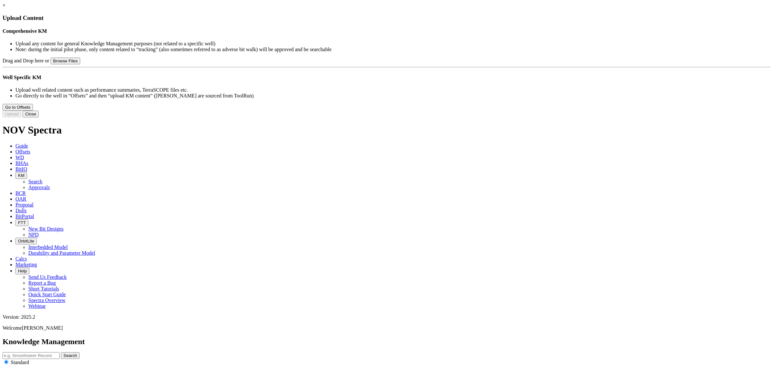 The height and width of the screenshot is (366, 773). What do you see at coordinates (21, 169) in the screenshot?
I see `span: BitIQ` at bounding box center [21, 169].